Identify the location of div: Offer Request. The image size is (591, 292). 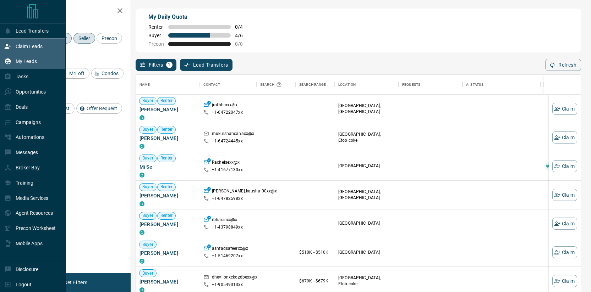
(99, 109).